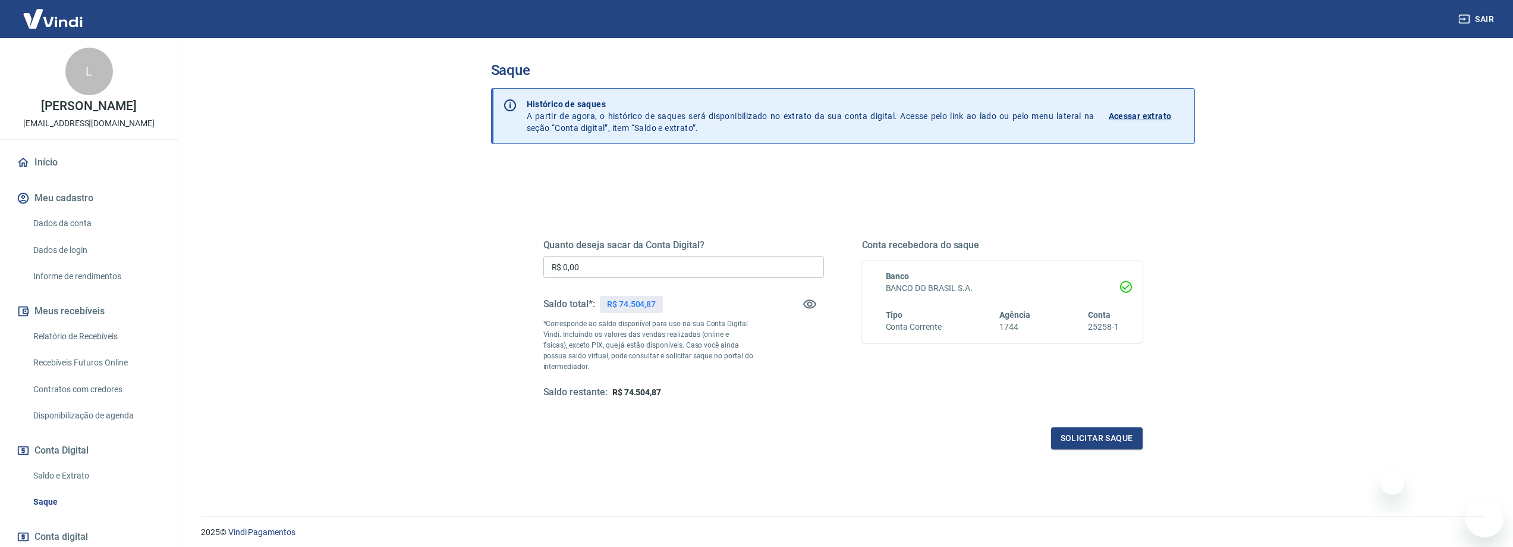  What do you see at coordinates (649, 345) in the screenshot?
I see `p: *Corresponde ao saldo disponível para uso na sua Conta Digital Vindi. Incluindo os valores das ve...` at bounding box center [649, 345].